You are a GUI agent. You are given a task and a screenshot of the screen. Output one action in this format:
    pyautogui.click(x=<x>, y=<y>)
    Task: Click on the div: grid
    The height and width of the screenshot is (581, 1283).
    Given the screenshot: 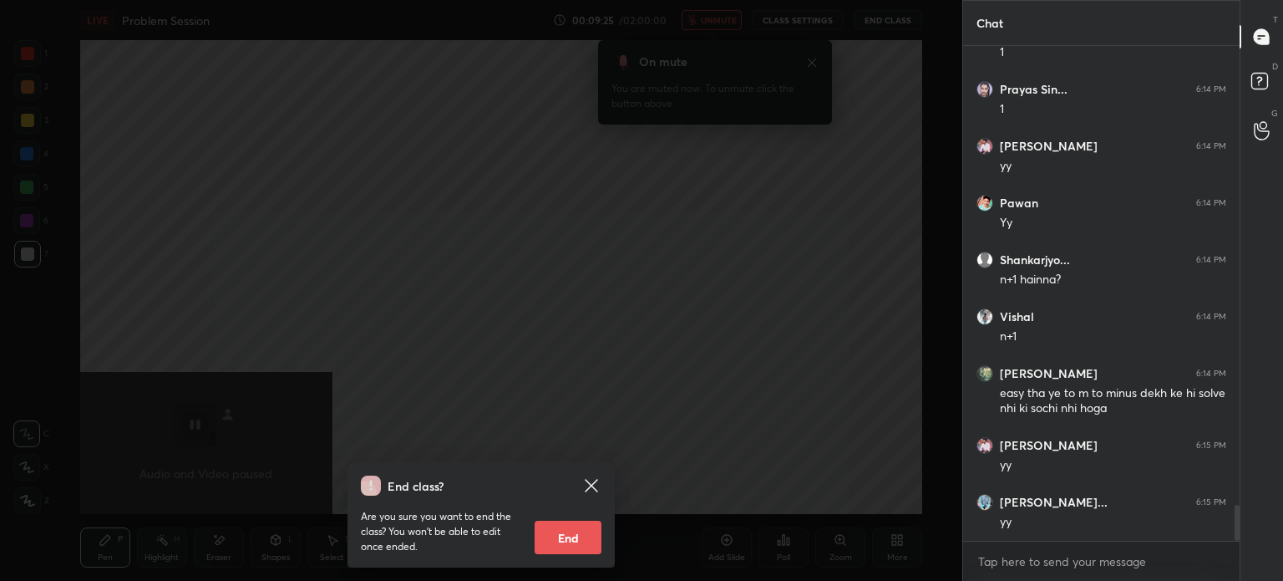 What is the action you would take?
    pyautogui.click(x=1101, y=293)
    